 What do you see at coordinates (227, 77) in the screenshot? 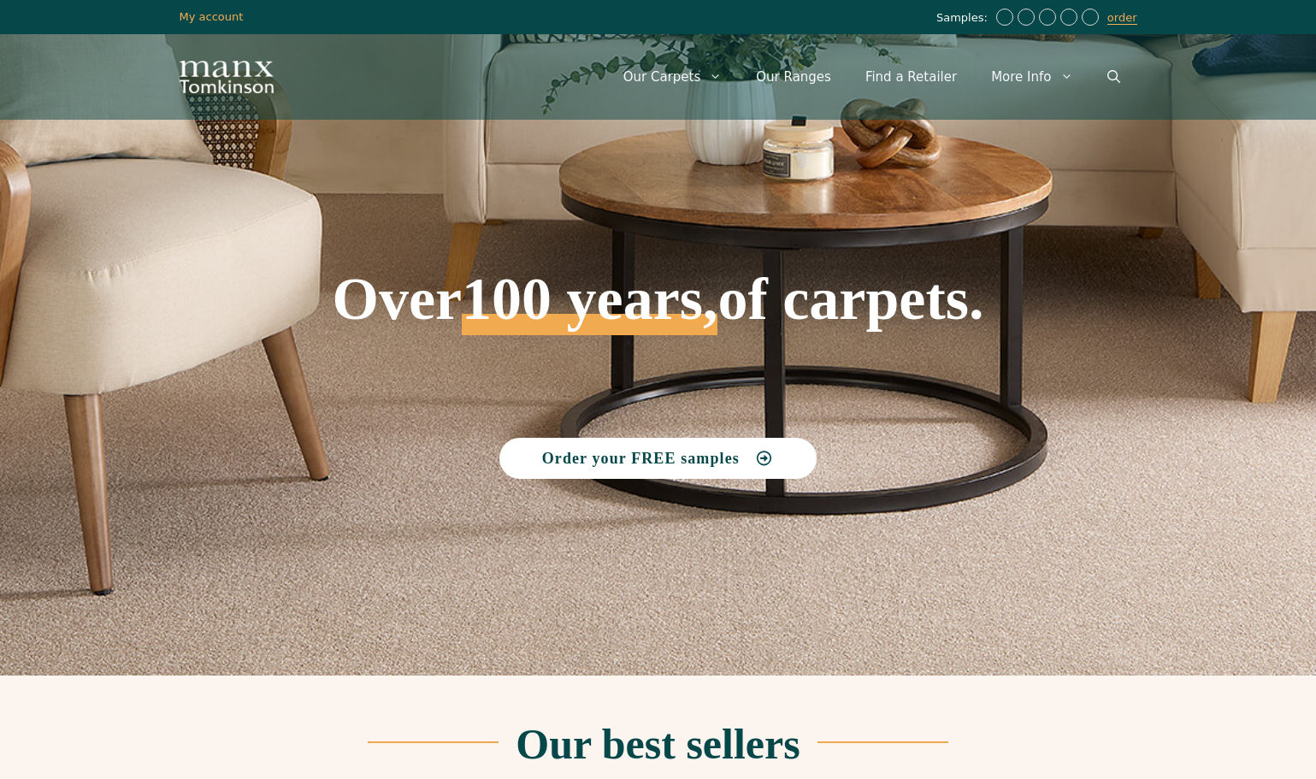
I see `img: Manx Tomkinson` at bounding box center [227, 77].